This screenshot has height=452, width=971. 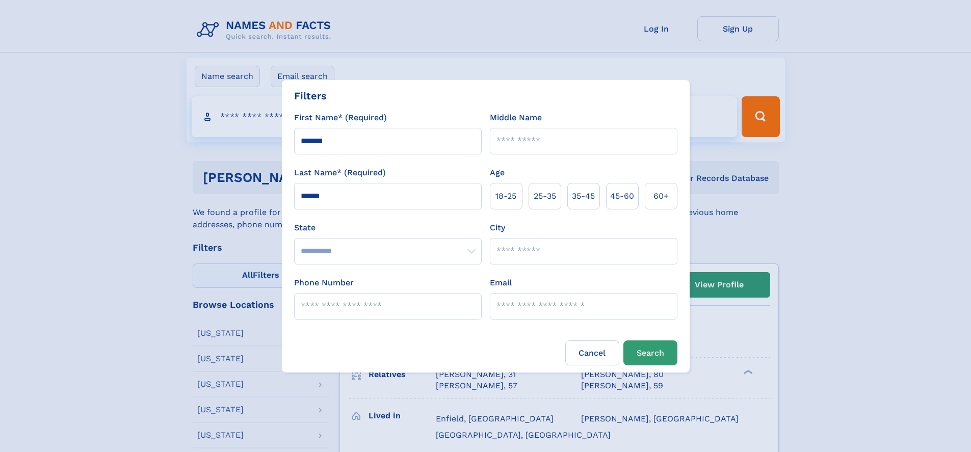 I want to click on label: Cancel, so click(x=592, y=353).